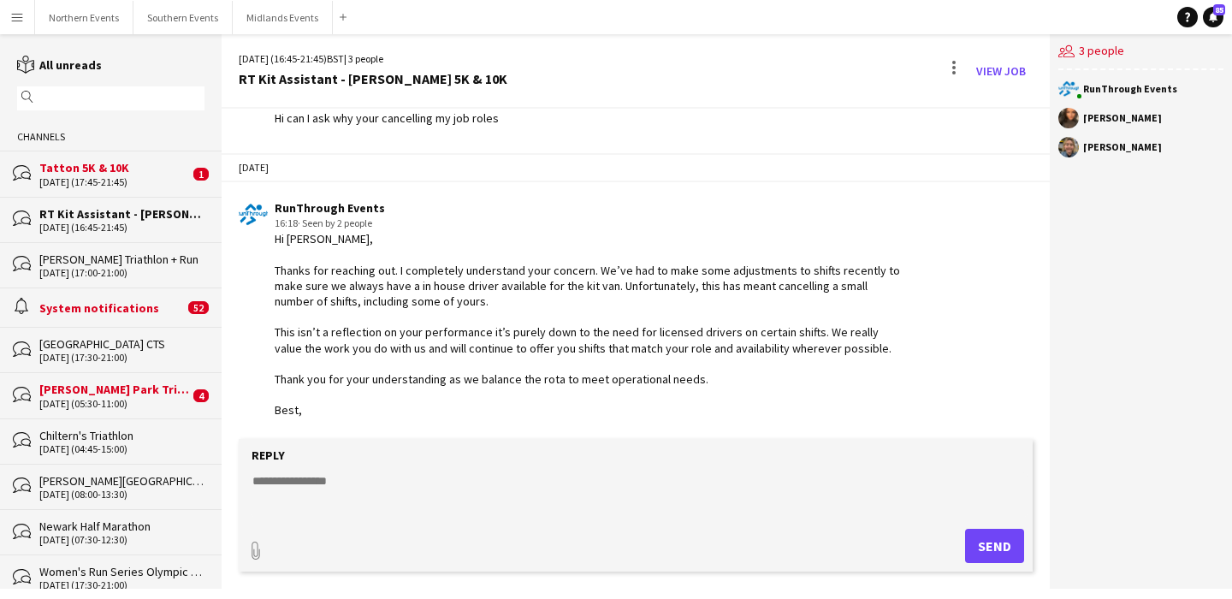  Describe the element at coordinates (201, 395) in the screenshot. I see `span: 4` at that location.